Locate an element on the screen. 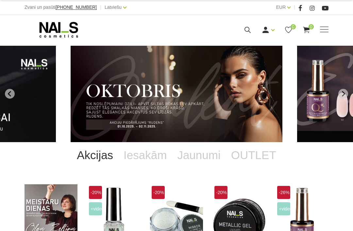  a: Akcijas is located at coordinates (95, 155).